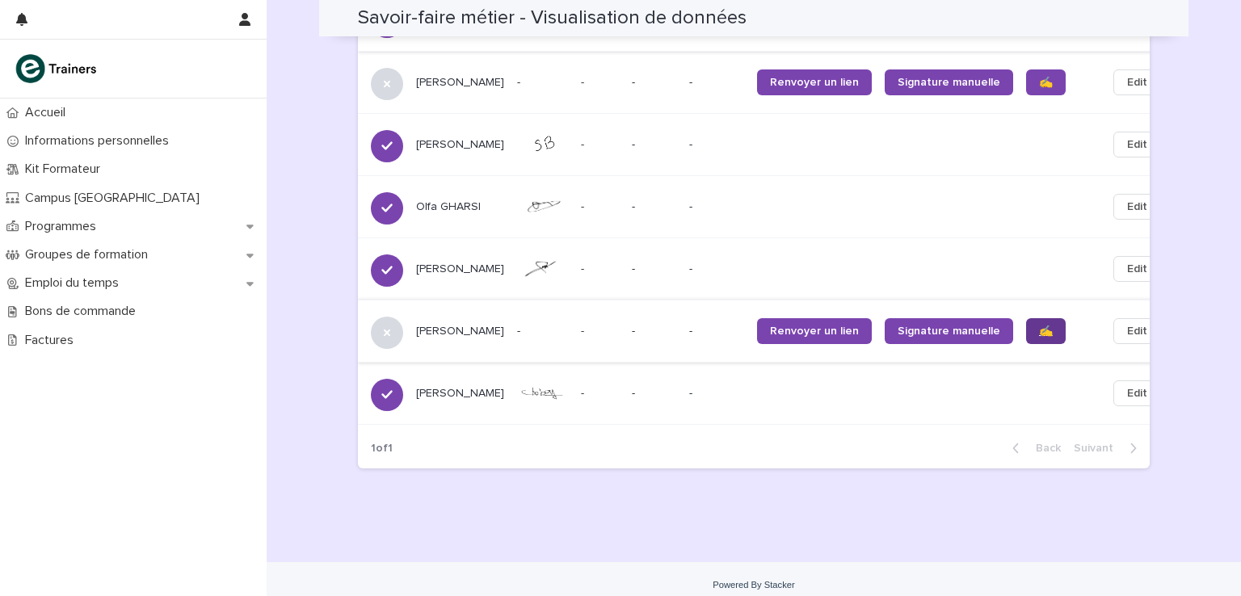 This screenshot has width=1241, height=596. What do you see at coordinates (65, 169) in the screenshot?
I see `p: Kit Formateur` at bounding box center [65, 169].